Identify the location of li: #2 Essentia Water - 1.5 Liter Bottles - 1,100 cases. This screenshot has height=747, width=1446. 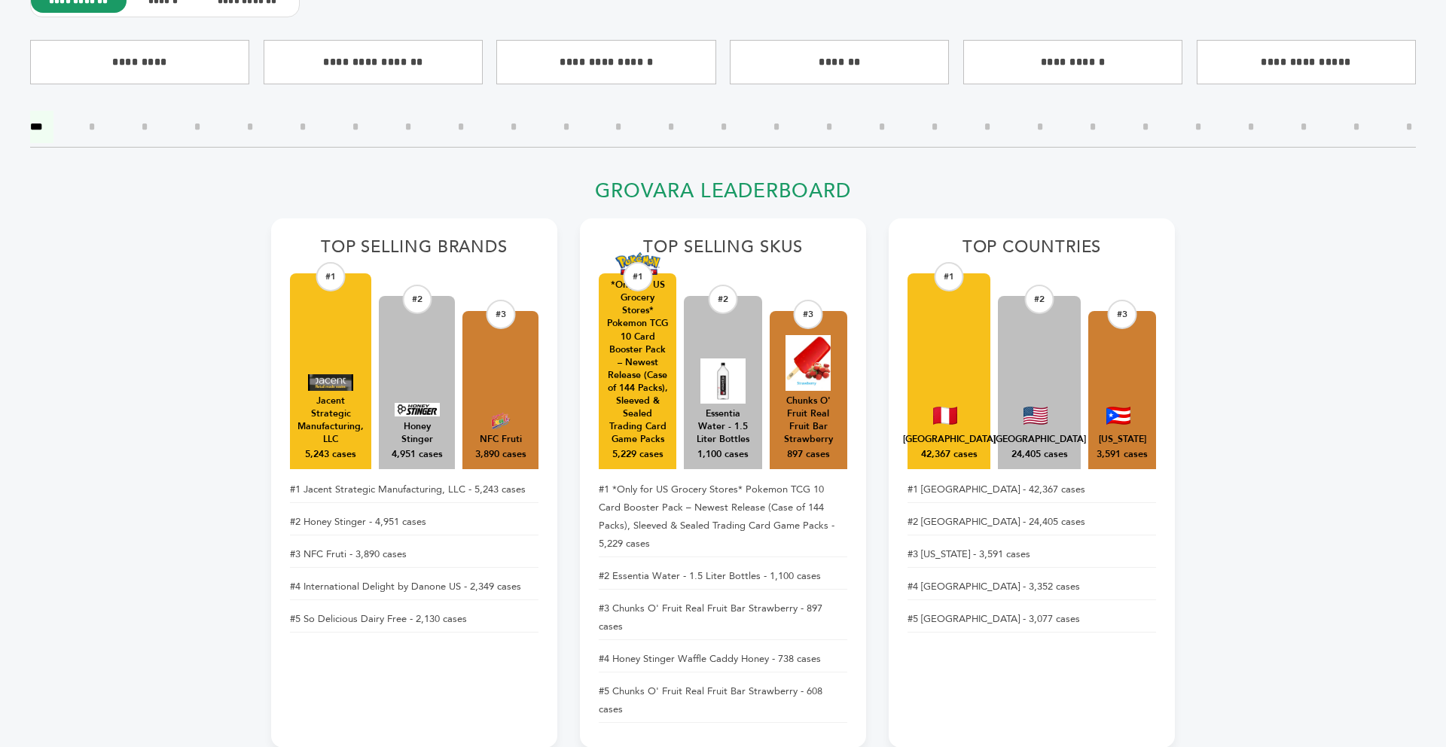
(723, 576).